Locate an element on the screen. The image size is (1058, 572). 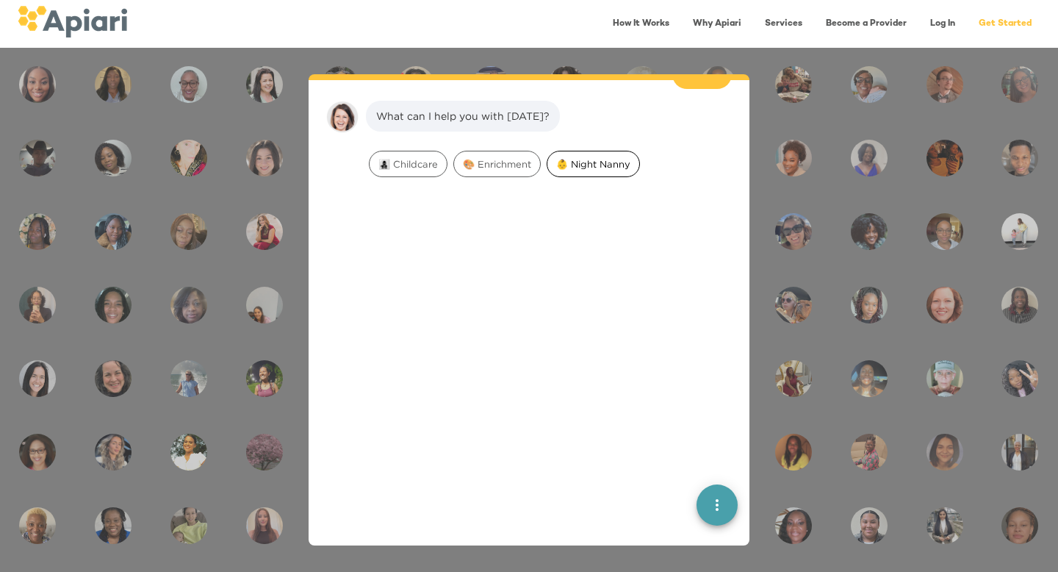
span: 🎨 Enrichment is located at coordinates (497, 164).